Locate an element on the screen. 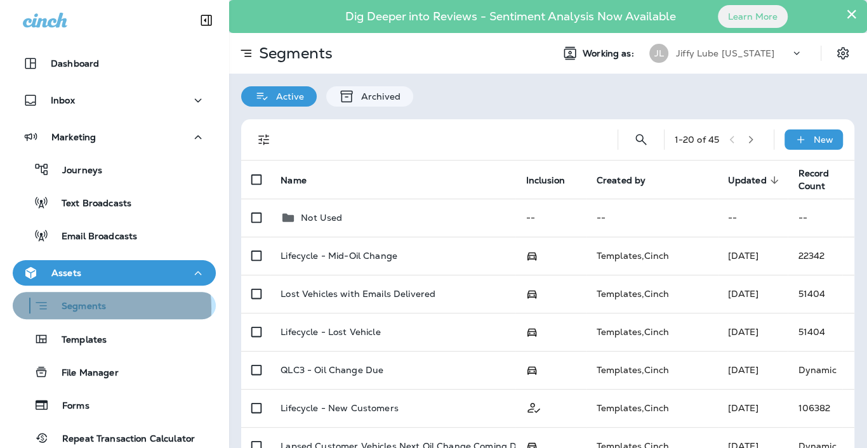  p: Text Broadcasts is located at coordinates (90, 204).